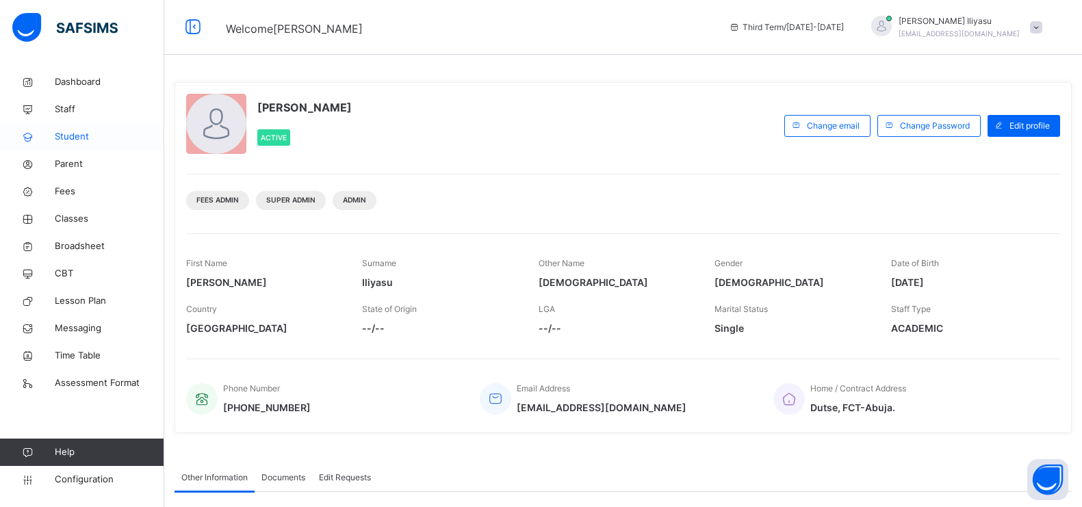 The width and height of the screenshot is (1082, 507). I want to click on div: AbdussamadIliyasu, so click(953, 27).